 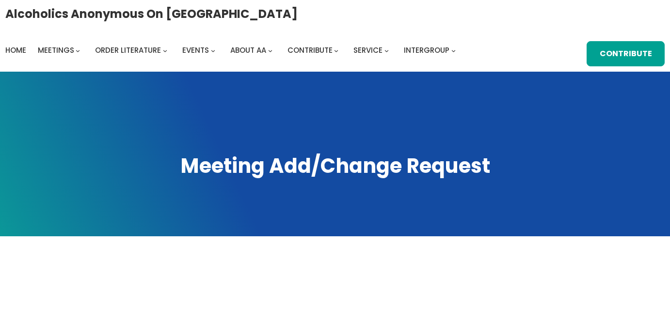 I want to click on span: Meetings, so click(x=56, y=50).